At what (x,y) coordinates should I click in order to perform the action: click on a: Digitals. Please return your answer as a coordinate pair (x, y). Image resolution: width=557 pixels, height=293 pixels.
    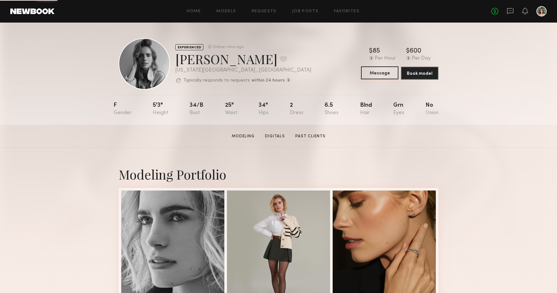
    Looking at the image, I should click on (275, 136).